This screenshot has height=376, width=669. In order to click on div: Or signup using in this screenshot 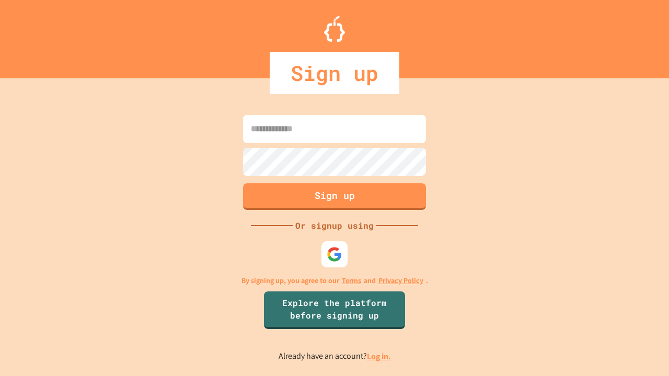, I will do `click(335, 226)`.